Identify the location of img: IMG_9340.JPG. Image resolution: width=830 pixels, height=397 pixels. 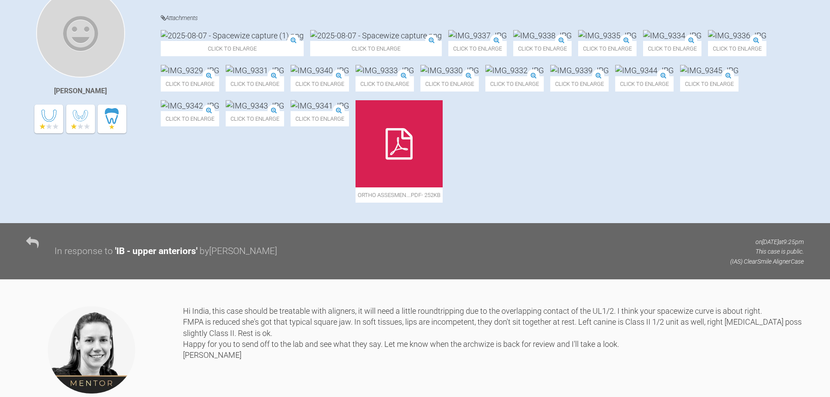
(320, 70).